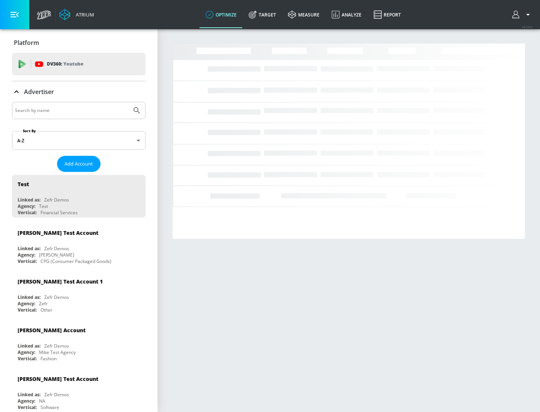 Image resolution: width=540 pixels, height=412 pixels. I want to click on a: Analyze, so click(346, 15).